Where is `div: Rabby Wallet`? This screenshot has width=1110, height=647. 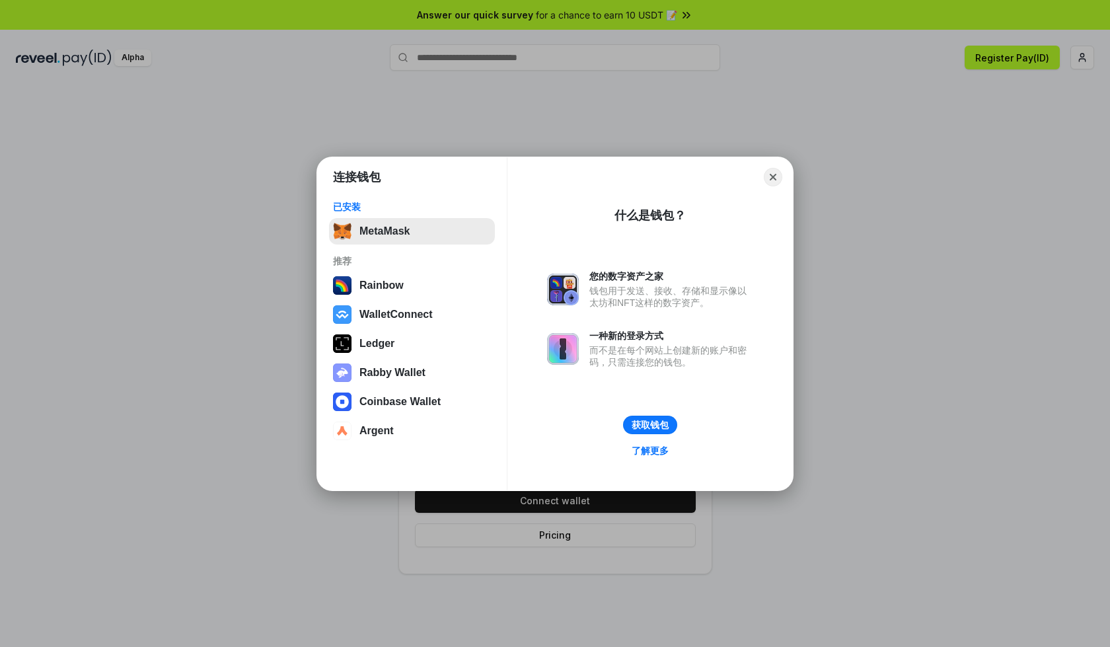
div: Rabby Wallet is located at coordinates (392, 373).